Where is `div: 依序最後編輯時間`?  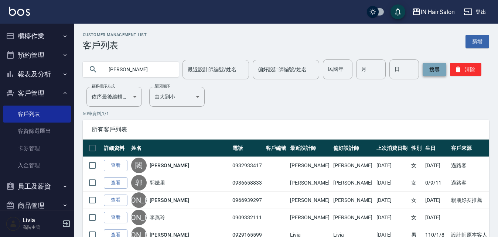
div: 依序最後編輯時間 is located at coordinates (114, 97).